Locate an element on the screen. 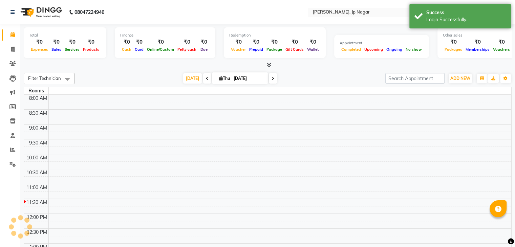 The height and width of the screenshot is (247, 515). div: Total is located at coordinates (65, 35).